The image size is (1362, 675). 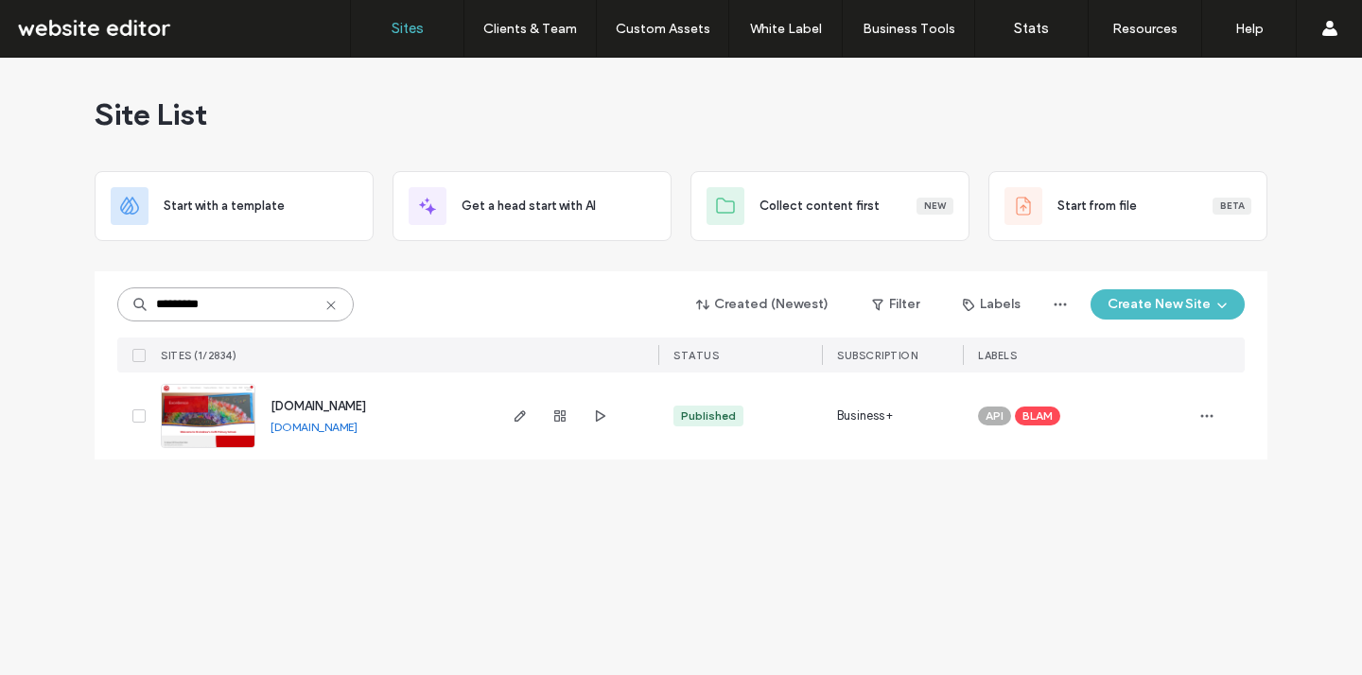 I want to click on button: Create New Site, so click(x=1167, y=305).